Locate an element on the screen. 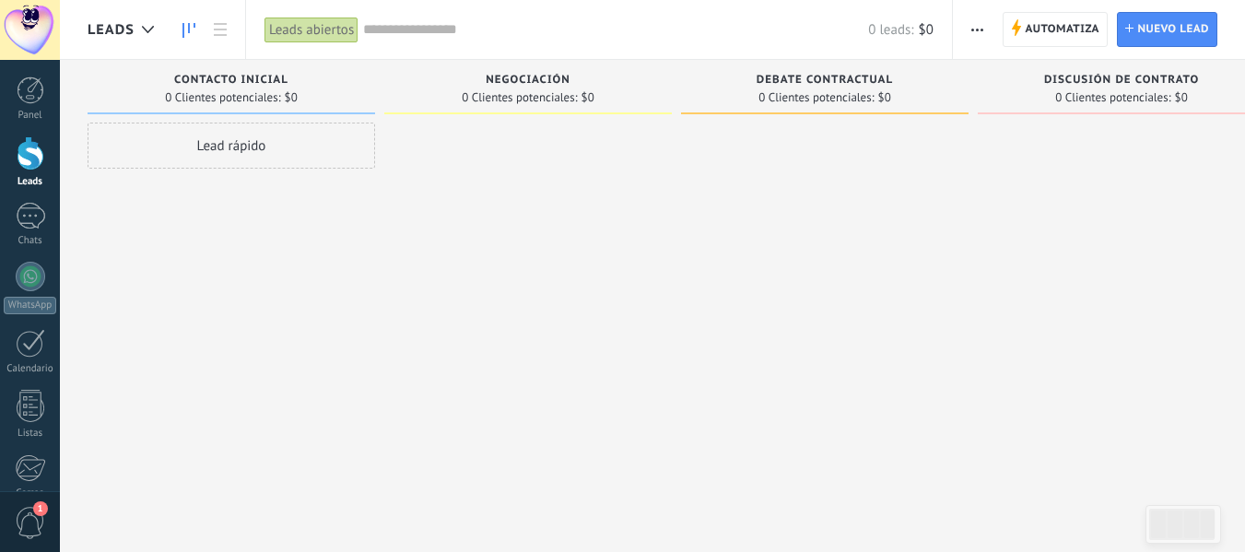 The height and width of the screenshot is (552, 1245). span: Contacto inicial is located at coordinates (231, 80).